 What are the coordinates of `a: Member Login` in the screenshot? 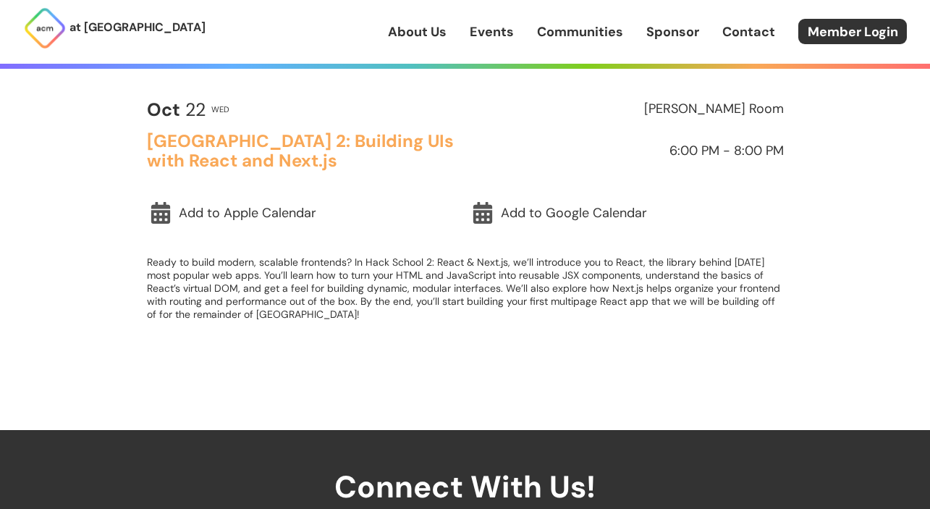 It's located at (852, 31).